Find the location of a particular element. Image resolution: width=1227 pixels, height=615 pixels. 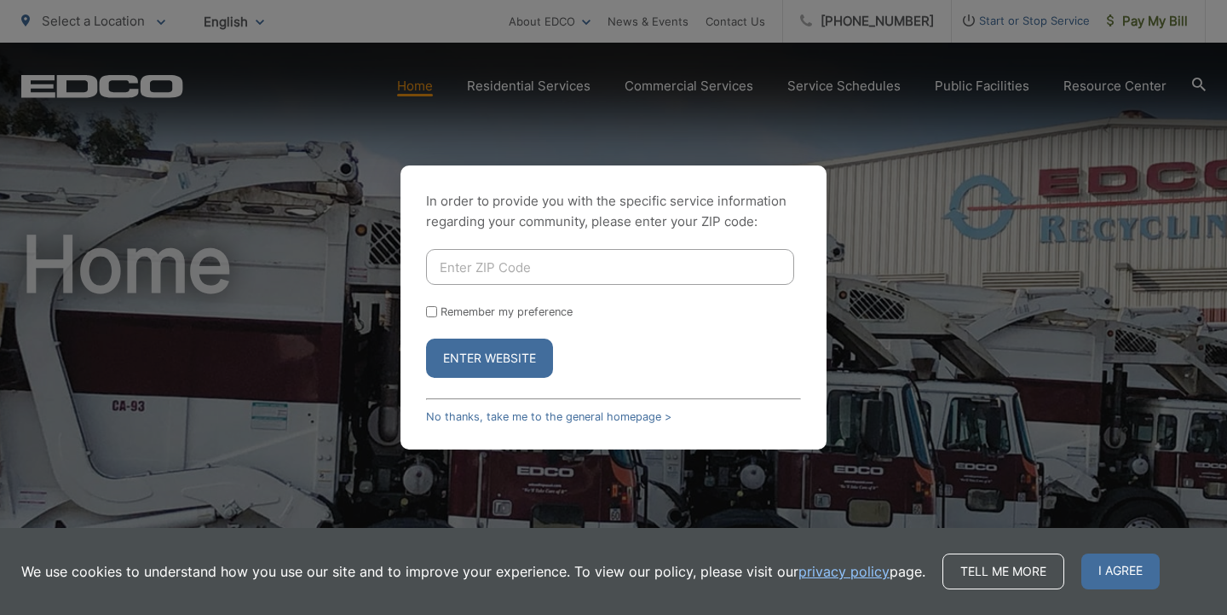

input: Enter ZIP Code is located at coordinates (610, 267).